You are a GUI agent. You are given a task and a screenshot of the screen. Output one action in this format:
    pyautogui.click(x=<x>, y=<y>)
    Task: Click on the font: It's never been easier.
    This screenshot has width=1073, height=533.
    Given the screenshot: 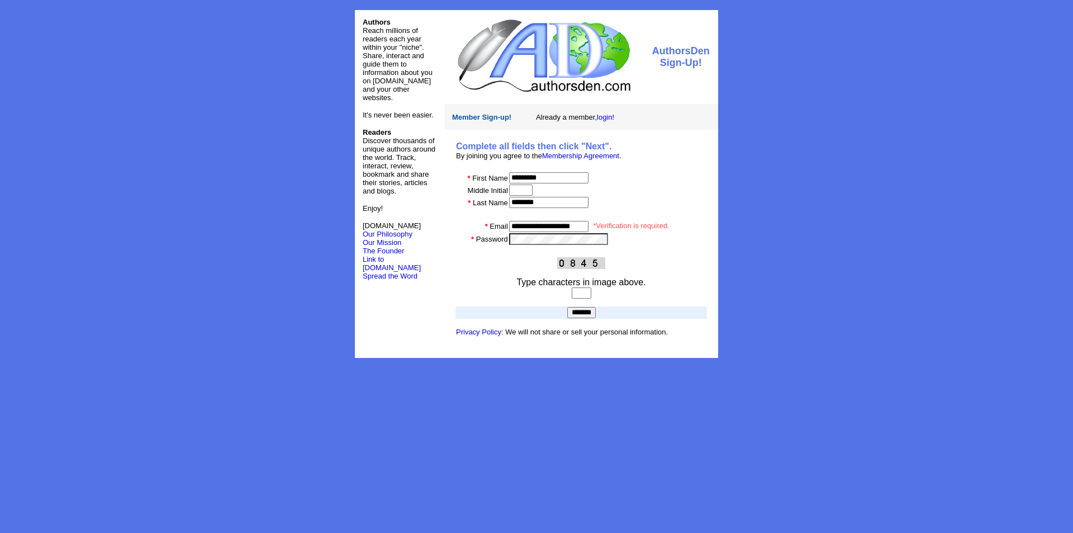 What is the action you would take?
    pyautogui.click(x=398, y=115)
    